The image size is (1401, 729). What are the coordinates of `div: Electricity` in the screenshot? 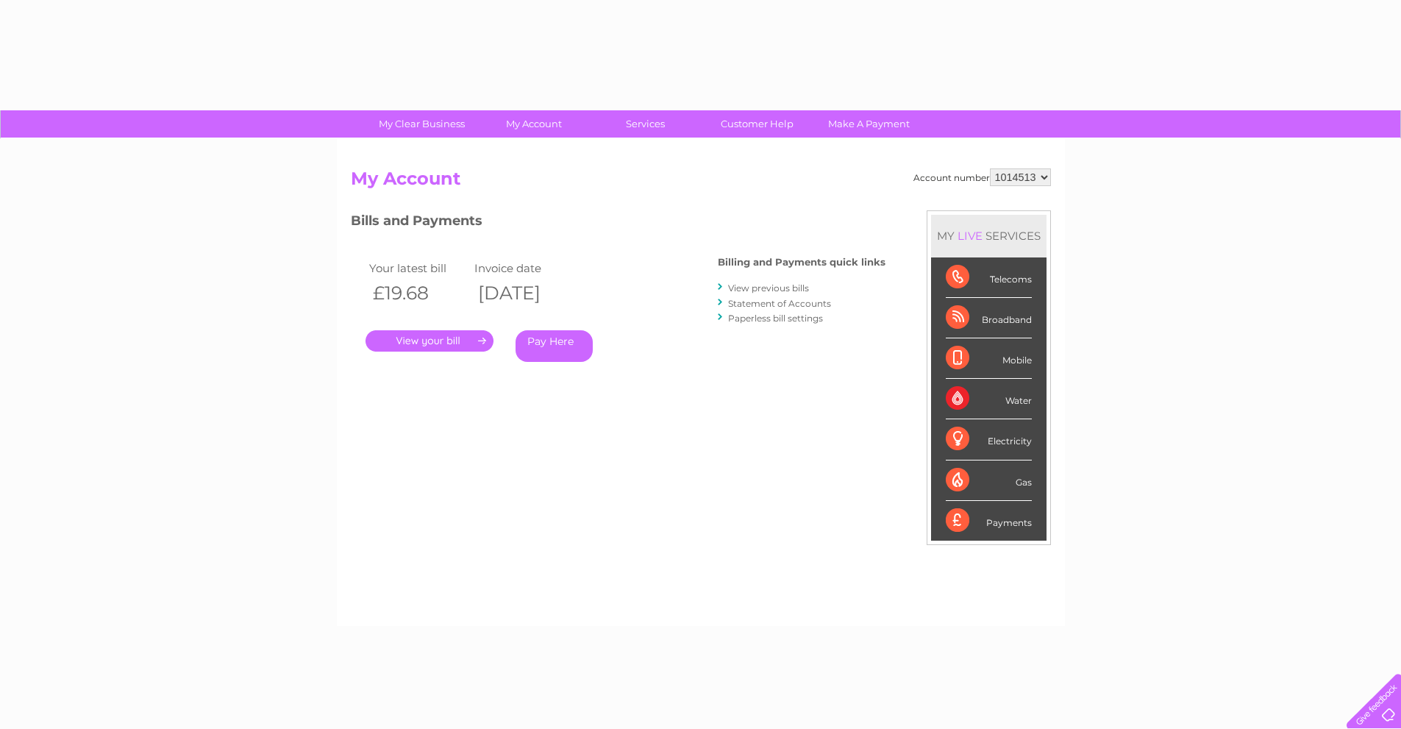 It's located at (988, 439).